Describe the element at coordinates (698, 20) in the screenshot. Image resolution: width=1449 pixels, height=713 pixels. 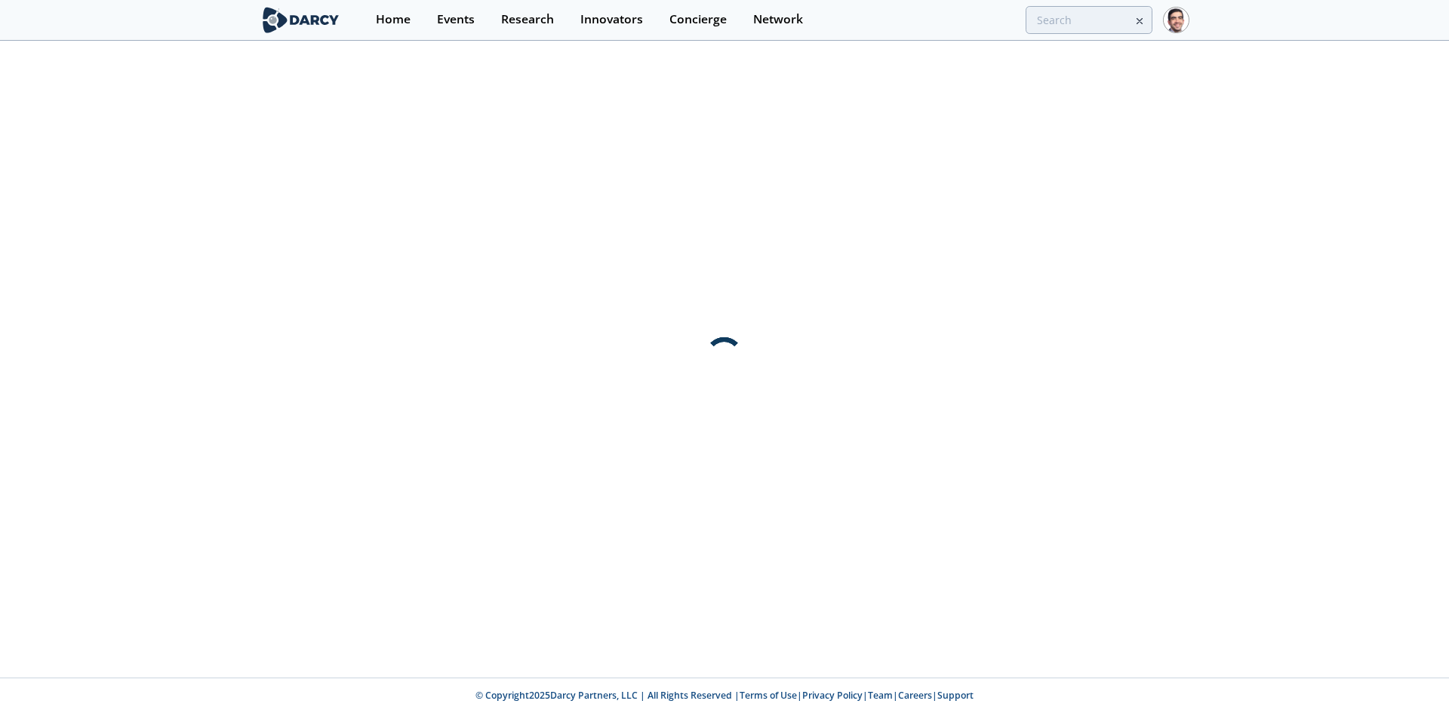
I see `div: Concierge` at that location.